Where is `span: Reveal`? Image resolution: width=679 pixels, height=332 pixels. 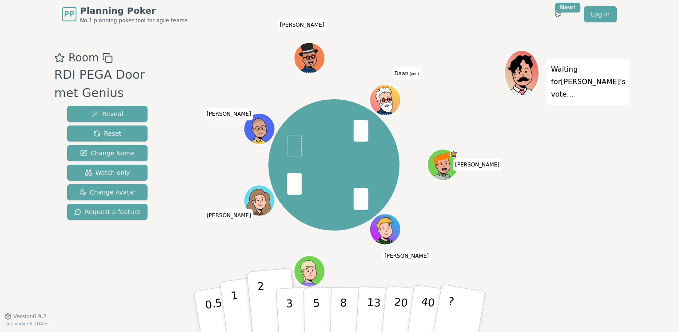 span: Reveal is located at coordinates (107, 114).